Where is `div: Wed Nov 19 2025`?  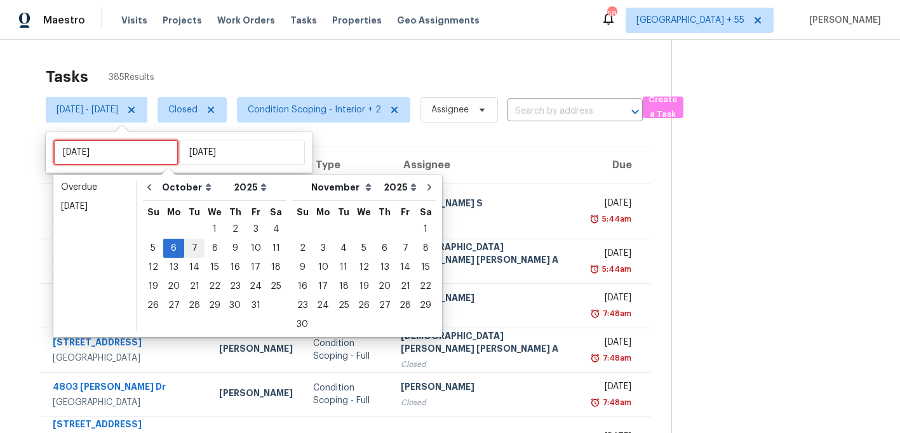
div: Wed Nov 19 2025 is located at coordinates (364, 287).